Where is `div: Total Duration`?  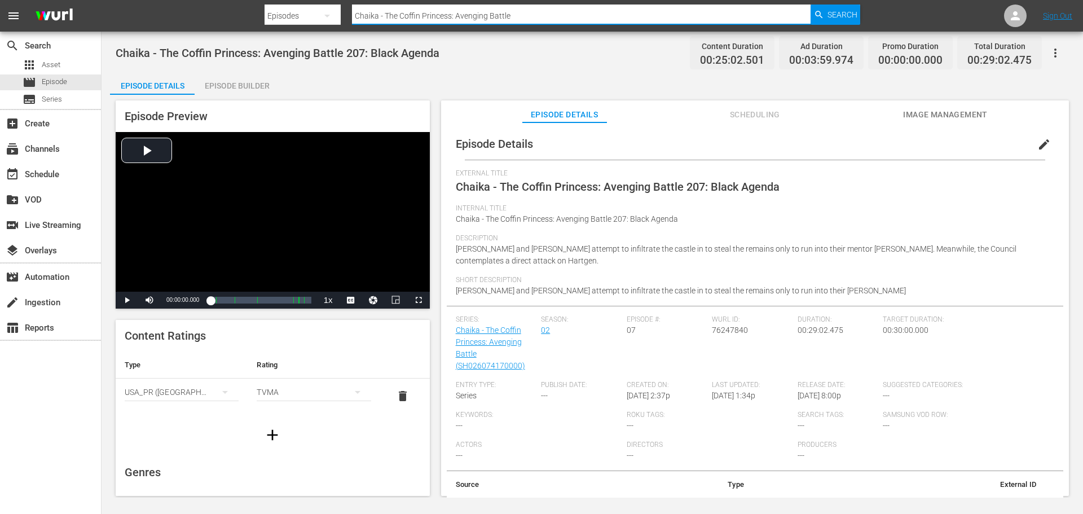
div: Total Duration is located at coordinates (1000, 46).